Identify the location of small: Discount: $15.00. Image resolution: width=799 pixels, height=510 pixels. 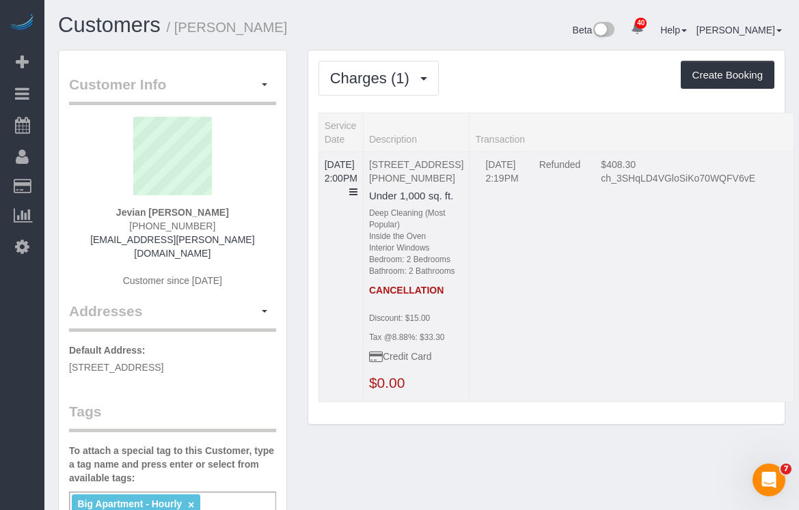
(399, 318).